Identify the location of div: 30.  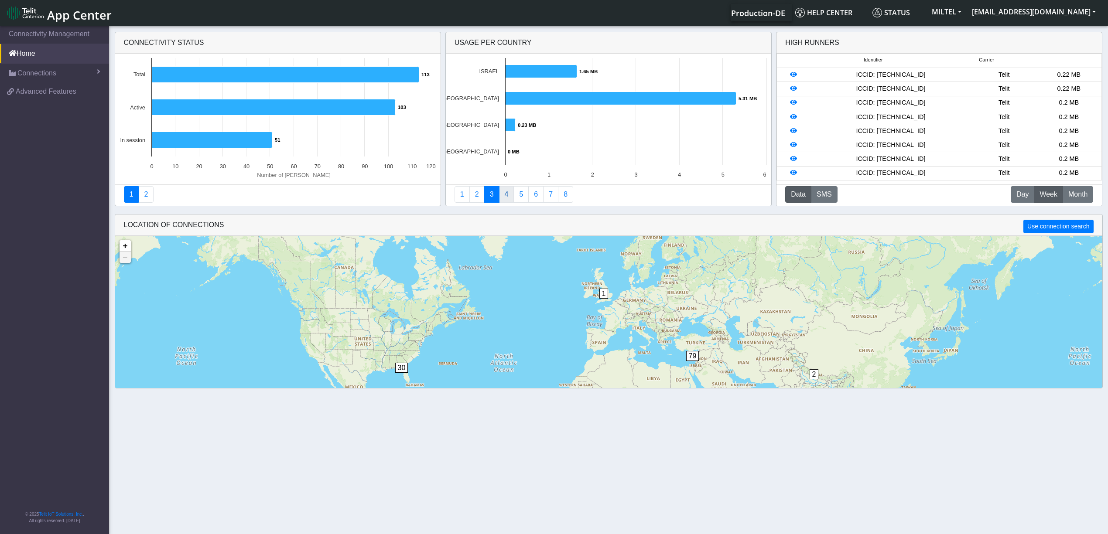
(404, 376).